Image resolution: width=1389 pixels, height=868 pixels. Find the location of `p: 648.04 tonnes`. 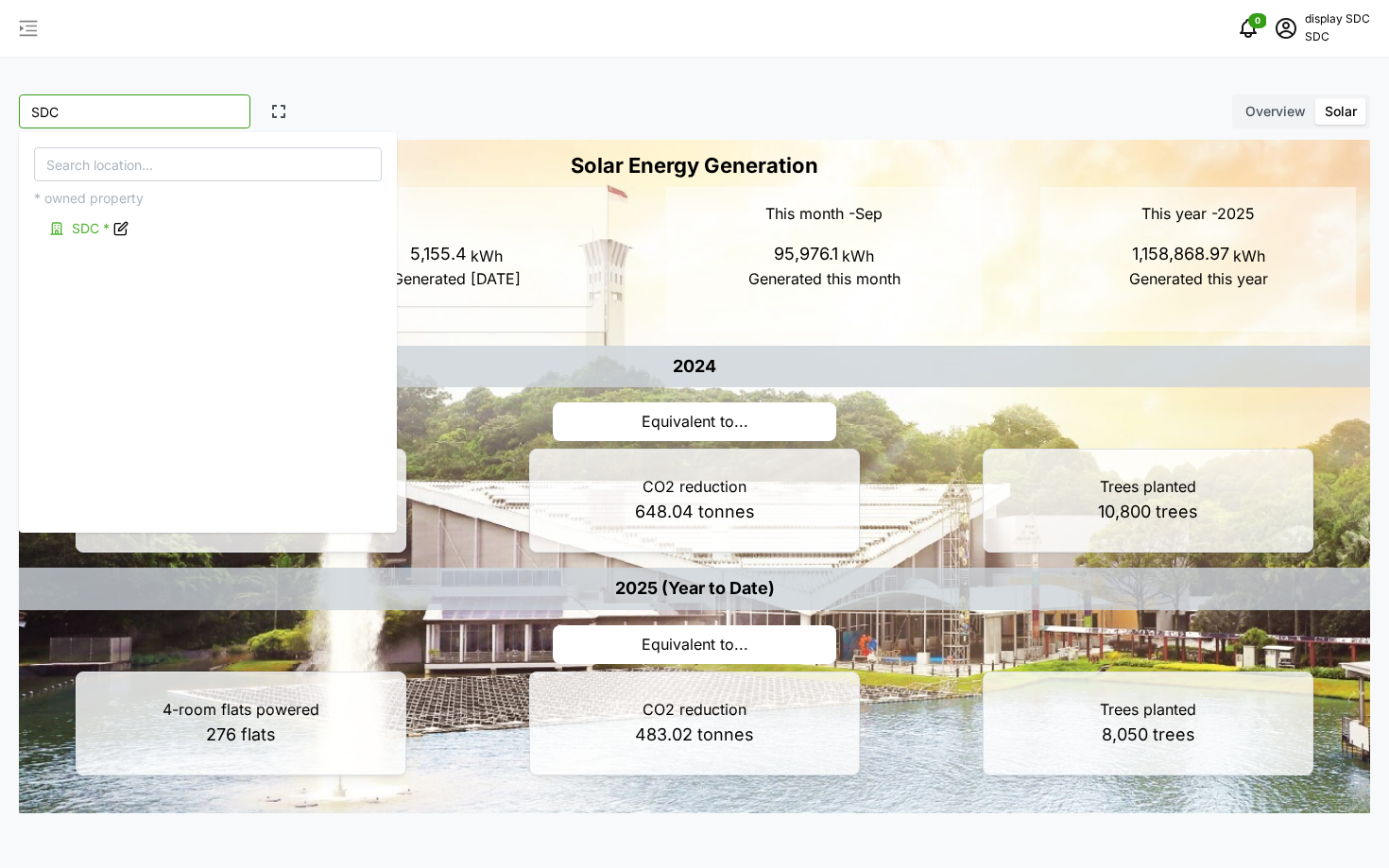

p: 648.04 tonnes is located at coordinates (695, 512).